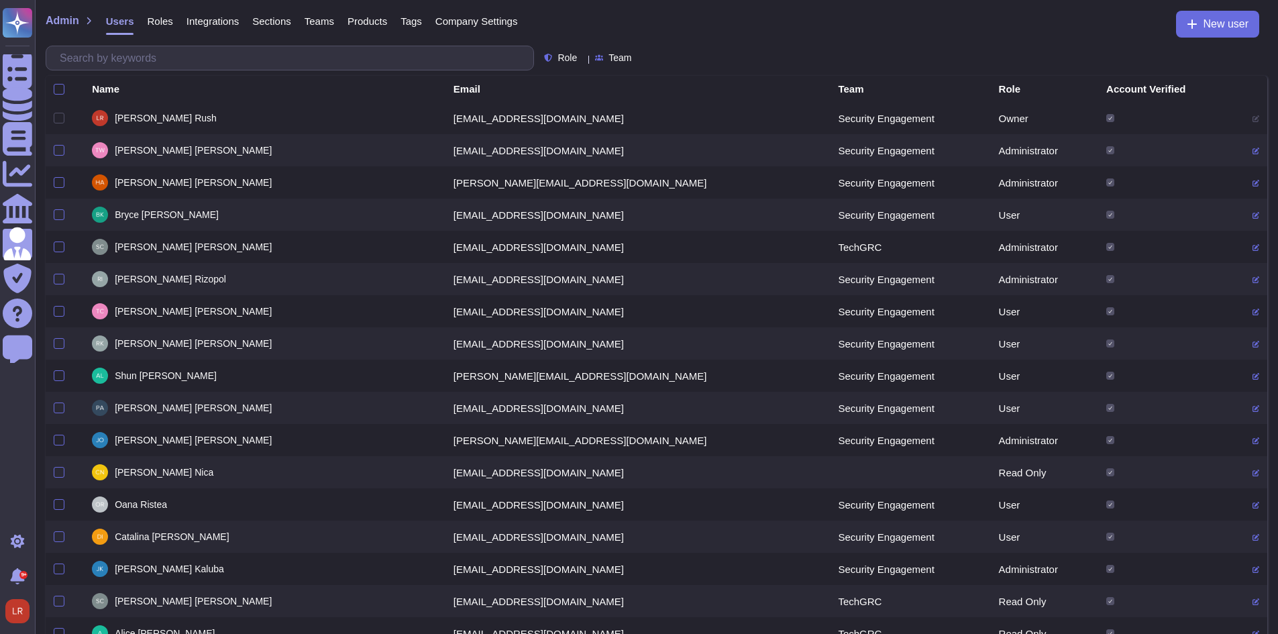 The height and width of the screenshot is (634, 1278). What do you see at coordinates (62, 21) in the screenshot?
I see `span: Admin` at bounding box center [62, 21].